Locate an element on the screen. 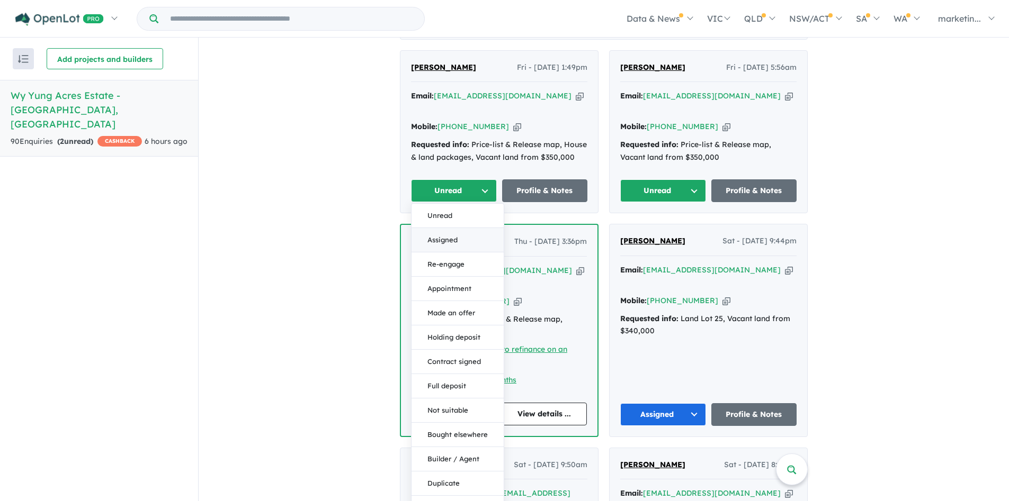  strong: ( unread) is located at coordinates (75, 141).